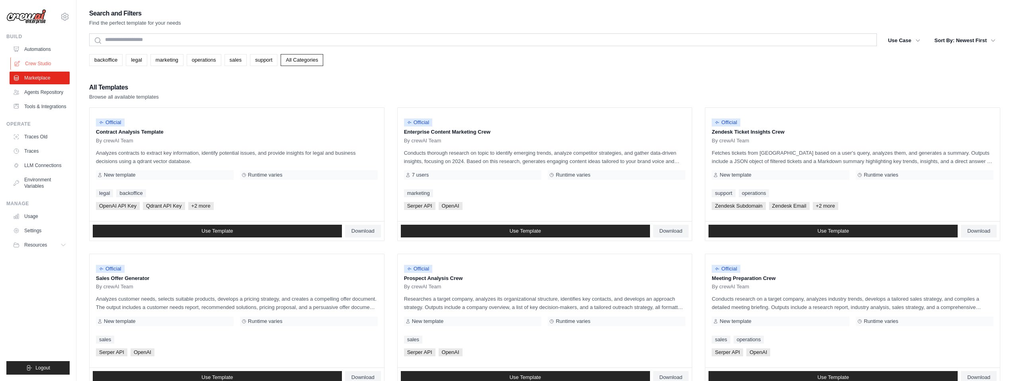 The height and width of the screenshot is (381, 1013). What do you see at coordinates (39, 216) in the screenshot?
I see `a: Usage` at bounding box center [39, 216].